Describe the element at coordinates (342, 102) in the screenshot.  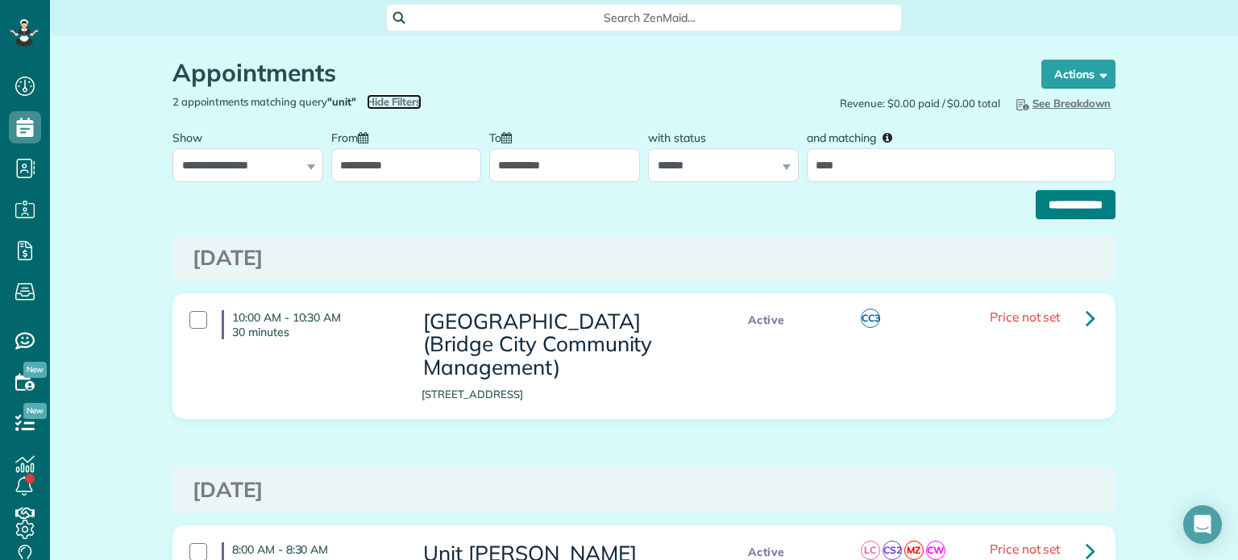
I see `strong: "unit"` at that location.